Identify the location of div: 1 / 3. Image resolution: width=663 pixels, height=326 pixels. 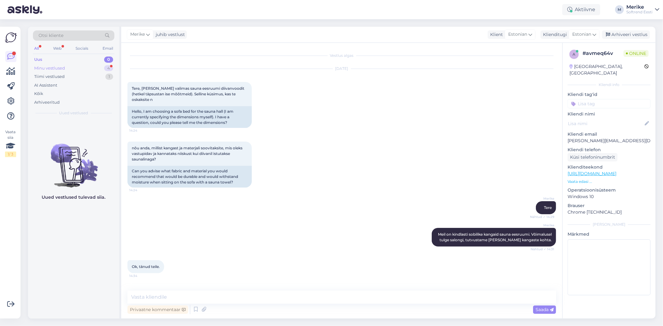
(11, 154).